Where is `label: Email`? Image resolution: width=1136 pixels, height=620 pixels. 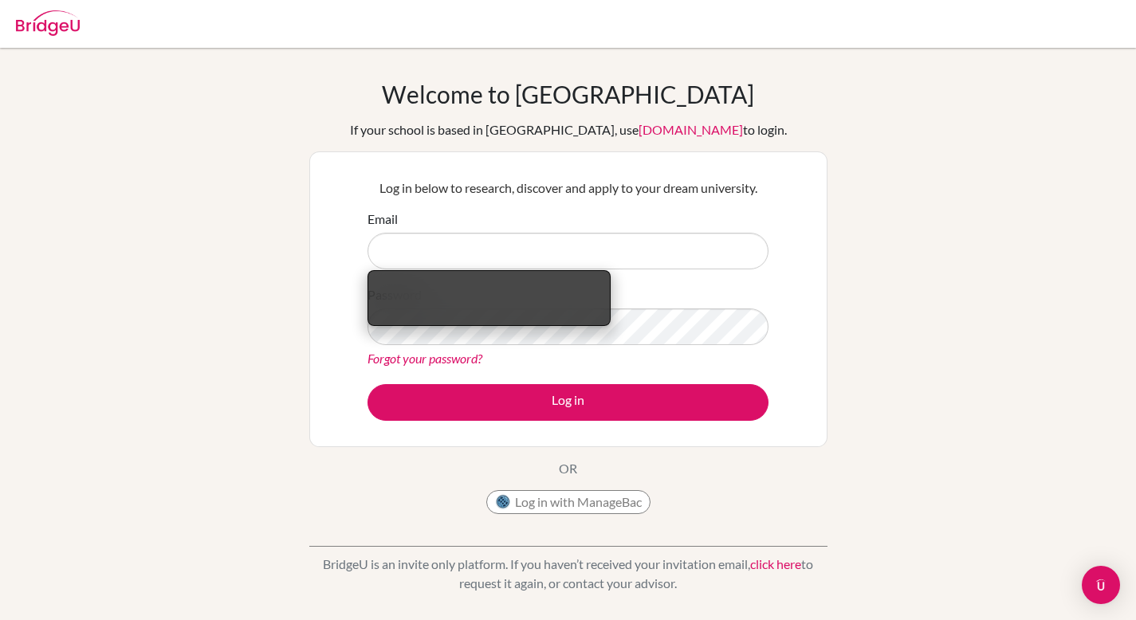
label: Email is located at coordinates (383, 219).